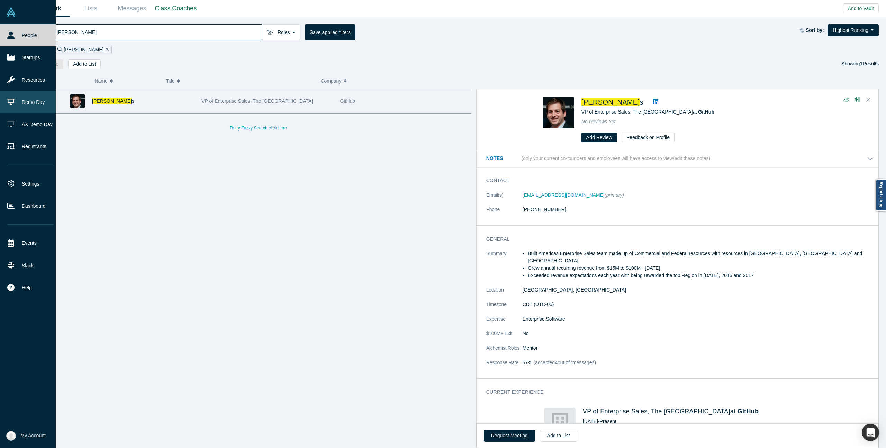 This screenshot has height=448, width=886. I want to click on img: GitHub's Logo, so click(560, 423).